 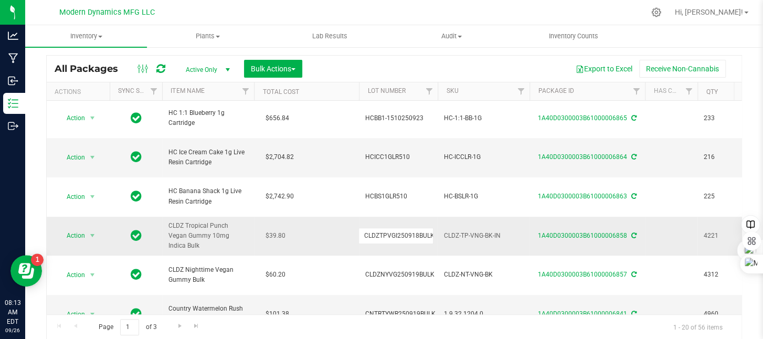 What do you see at coordinates (13, 103) in the screenshot?
I see `inline-svg: Inventory` at bounding box center [13, 103].